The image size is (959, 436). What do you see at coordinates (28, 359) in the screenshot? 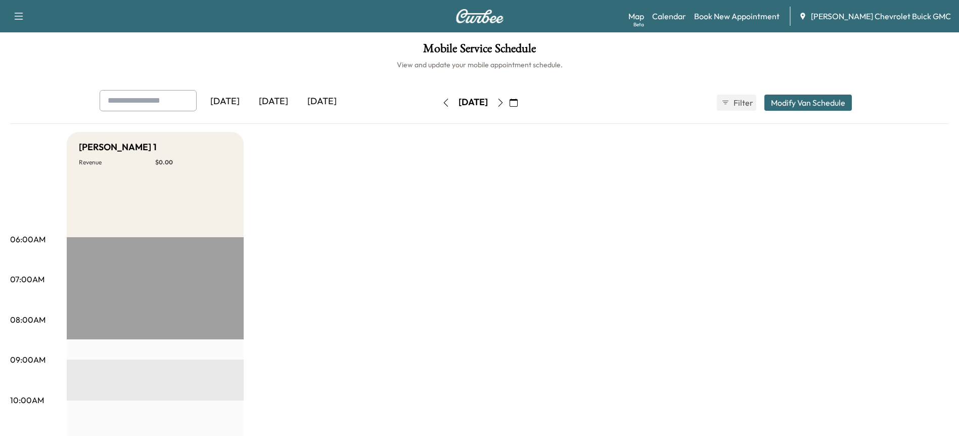
I see `p: 09:00AM` at bounding box center [28, 359].